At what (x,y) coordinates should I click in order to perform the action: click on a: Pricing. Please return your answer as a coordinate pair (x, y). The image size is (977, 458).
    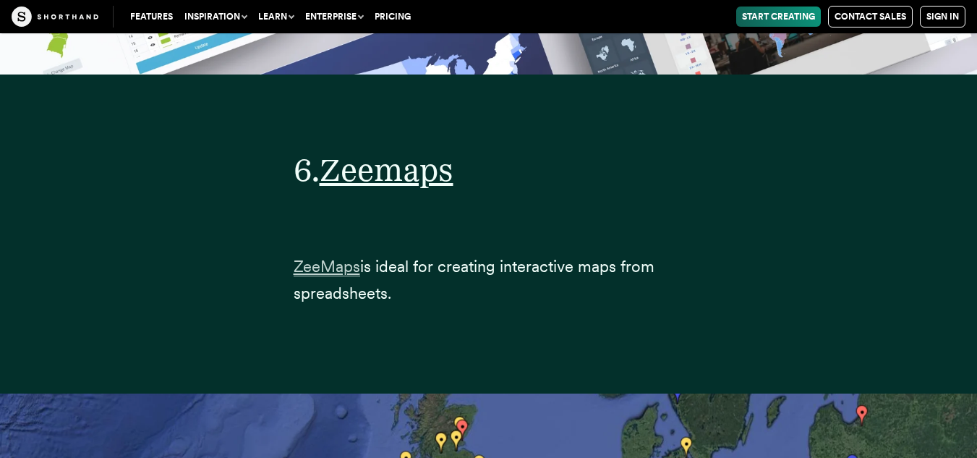
    Looking at the image, I should click on (393, 17).